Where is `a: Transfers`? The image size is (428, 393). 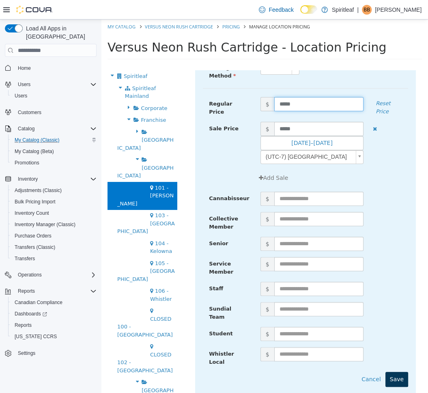 a: Transfers is located at coordinates (25, 259).